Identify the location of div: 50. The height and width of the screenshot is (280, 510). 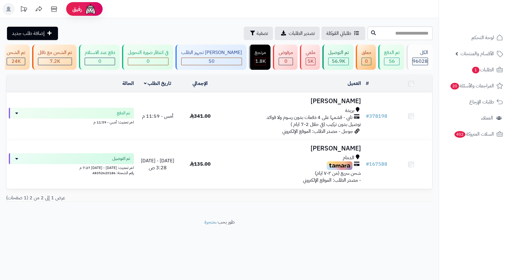
(212, 61).